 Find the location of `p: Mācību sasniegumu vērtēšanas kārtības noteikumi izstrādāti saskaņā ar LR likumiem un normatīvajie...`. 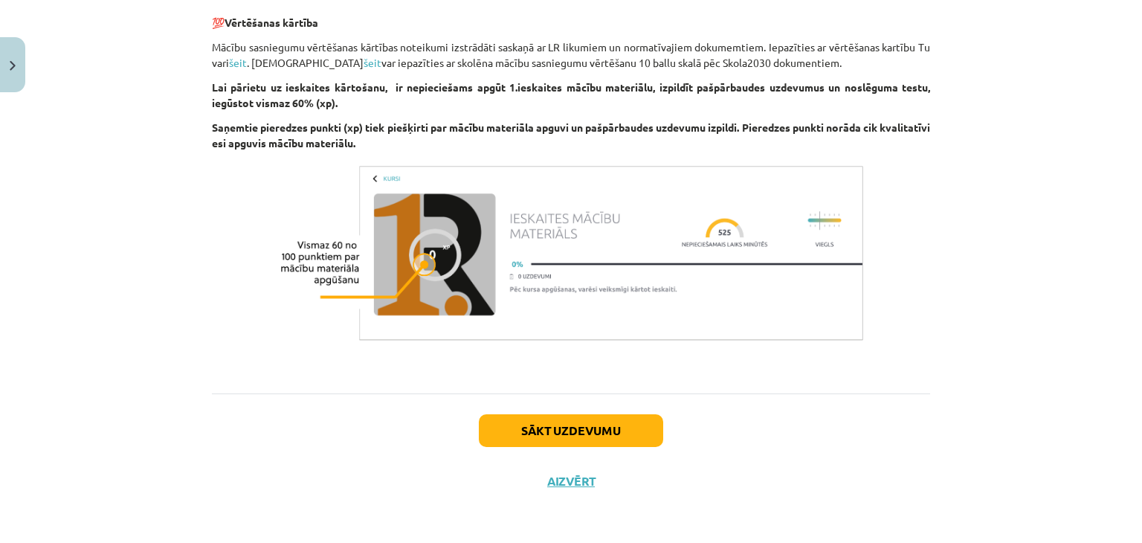

p: Mācību sasniegumu vērtēšanas kārtības noteikumi izstrādāti saskaņā ar LR likumiem un normatīvajie... is located at coordinates (571, 55).